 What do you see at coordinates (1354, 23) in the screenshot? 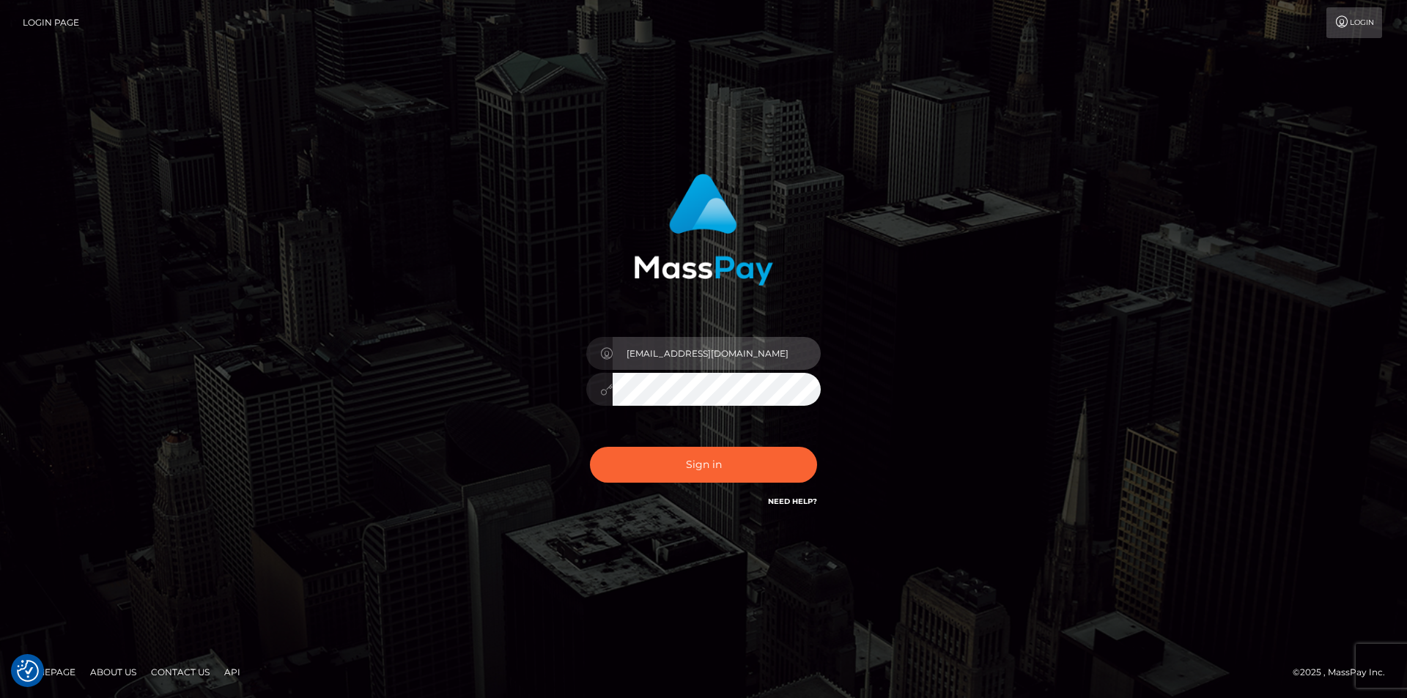
I see `a: Login` at bounding box center [1354, 23].